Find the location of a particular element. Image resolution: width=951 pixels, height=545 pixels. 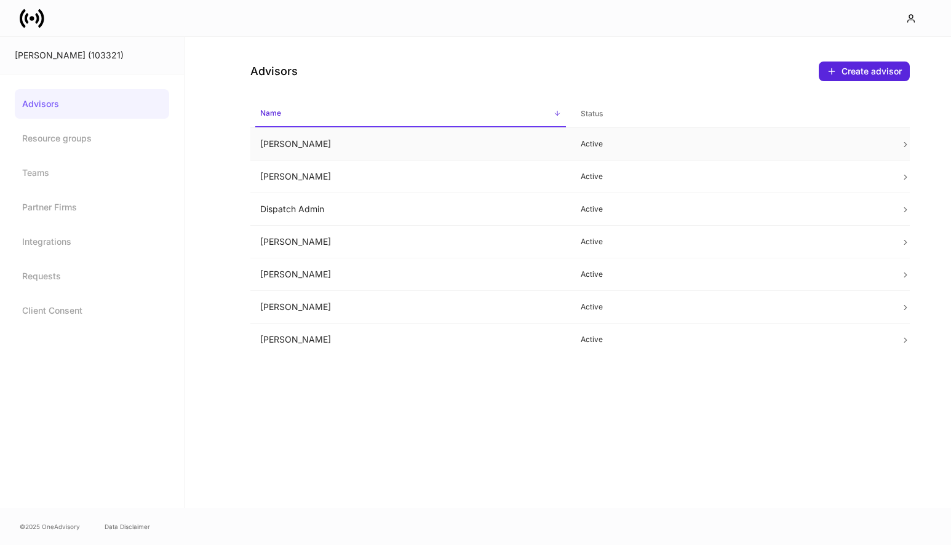

h6: Status is located at coordinates (592, 113).